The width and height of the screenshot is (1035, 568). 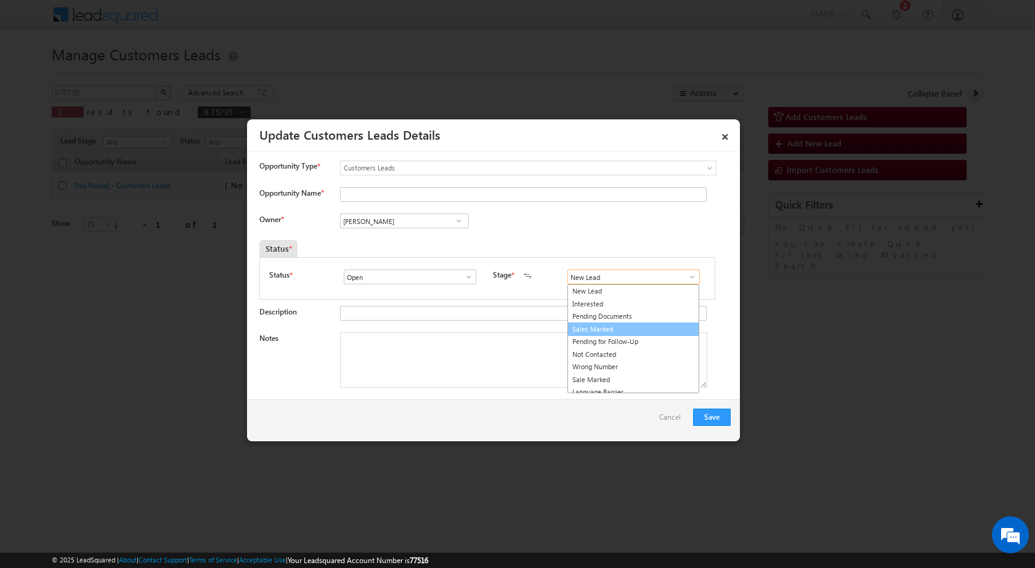 I want to click on a: Not Contacted, so click(x=633, y=355).